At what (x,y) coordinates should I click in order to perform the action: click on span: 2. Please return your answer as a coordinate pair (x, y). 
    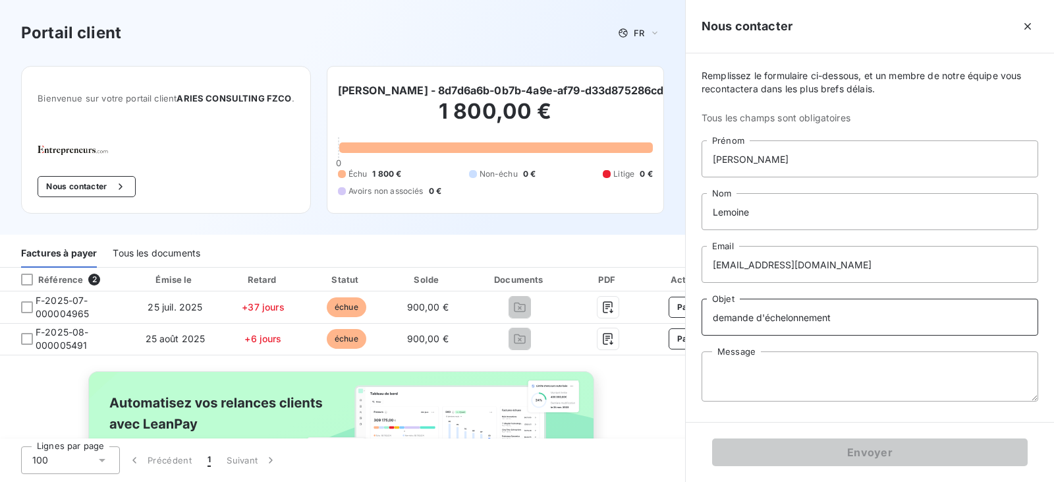
    Looking at the image, I should click on (94, 279).